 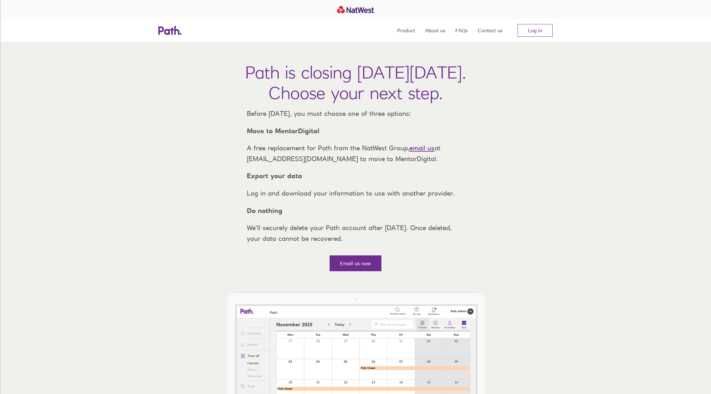 I want to click on a: About us, so click(x=435, y=30).